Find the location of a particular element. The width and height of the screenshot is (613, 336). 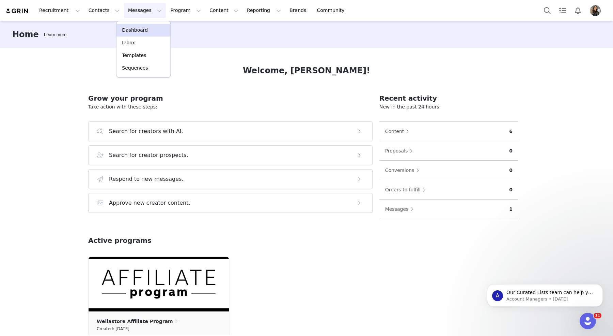

button: Reporting is located at coordinates (264, 10).